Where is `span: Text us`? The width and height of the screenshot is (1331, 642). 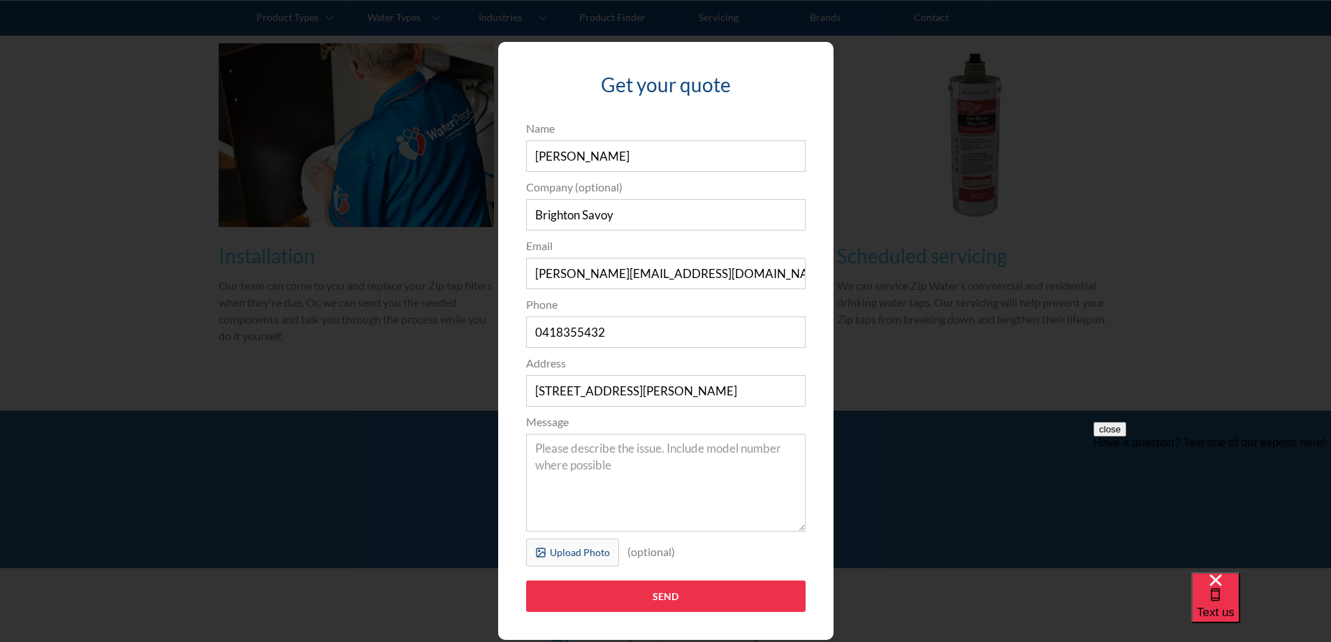
span: Text us is located at coordinates (24, 40).